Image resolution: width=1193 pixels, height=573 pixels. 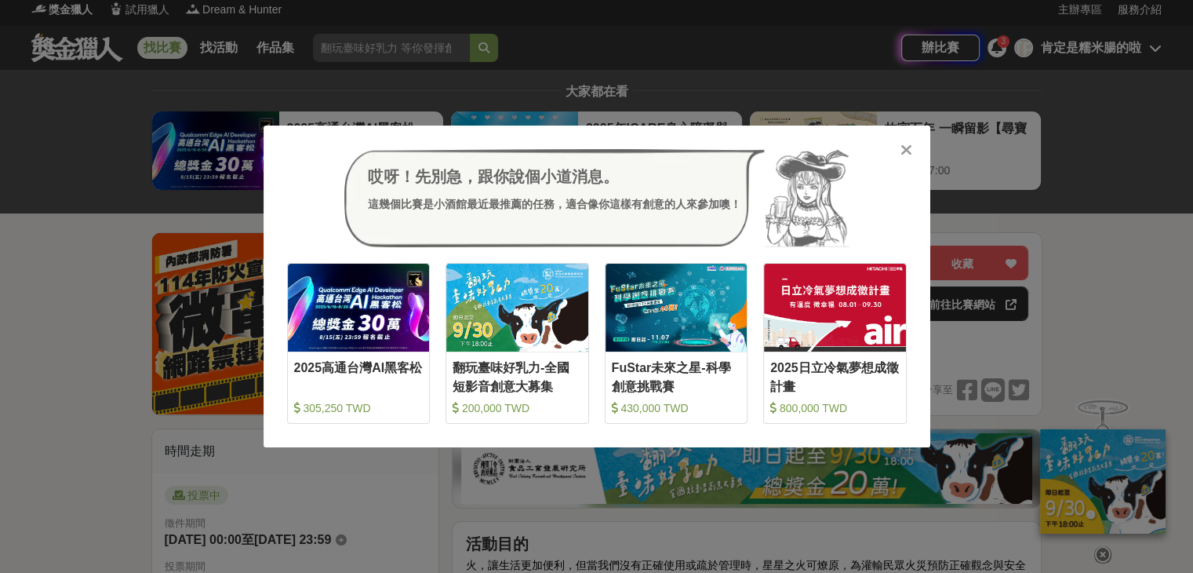 What do you see at coordinates (555, 204) in the screenshot?
I see `div: 這幾個比賽是小酒館最近最推薦的任務，適合像你這樣有創意的人來參加噢！` at bounding box center [555, 204].